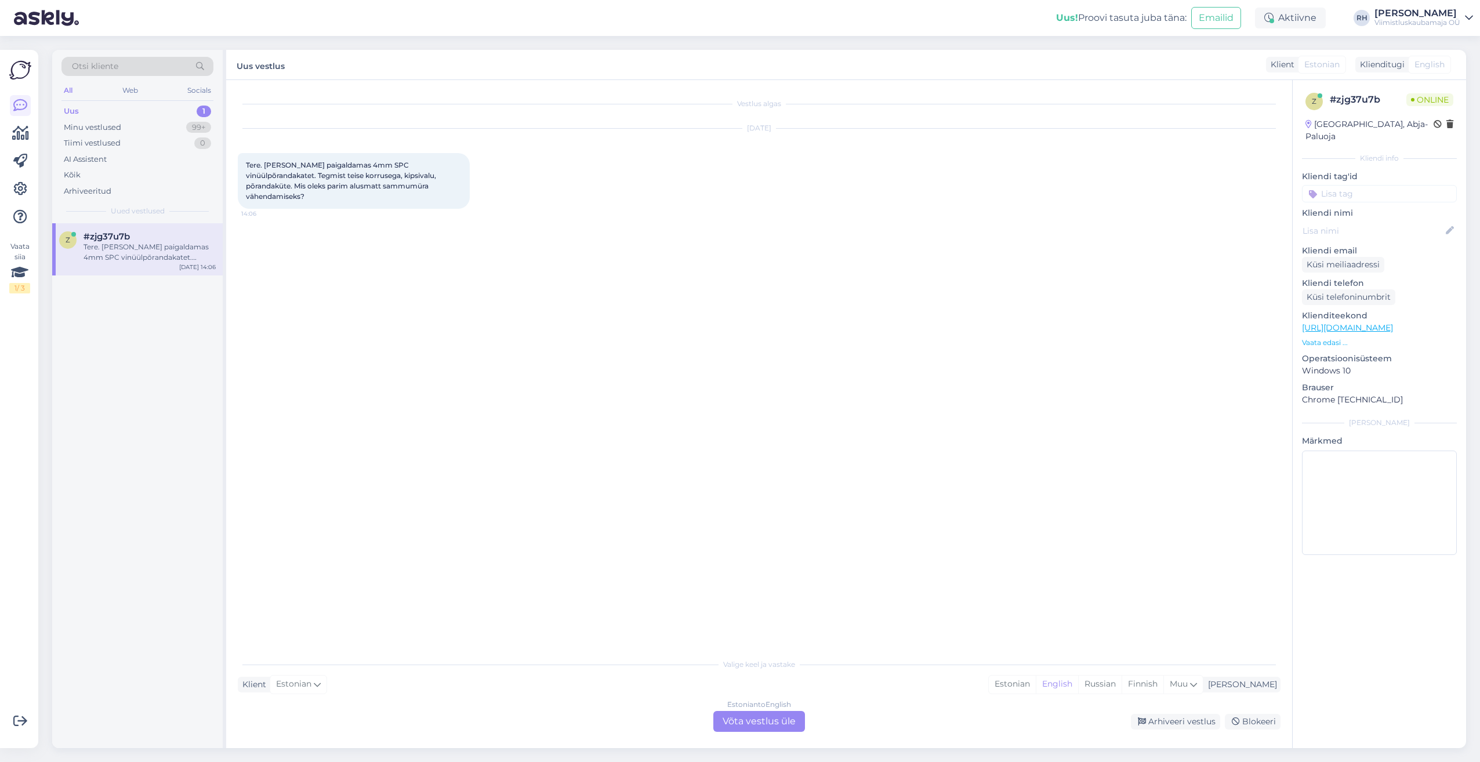 The height and width of the screenshot is (762, 1480). I want to click on label: Uus vestlus, so click(260, 64).